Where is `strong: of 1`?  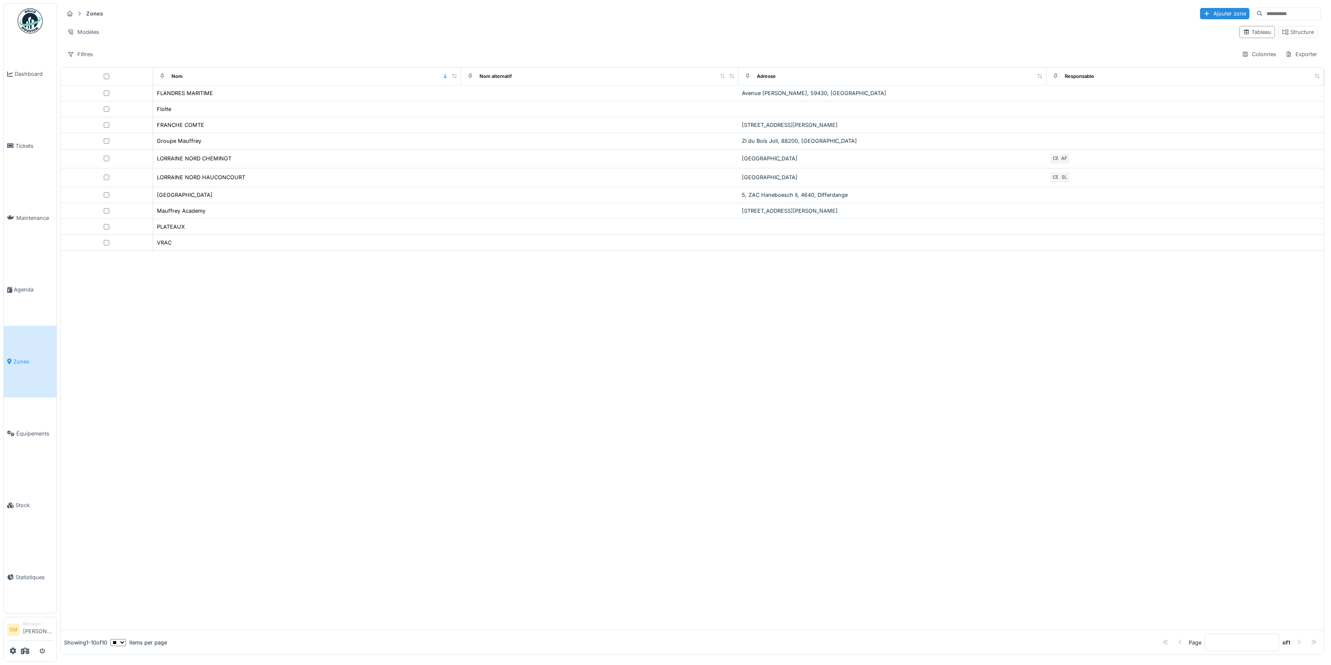 strong: of 1 is located at coordinates (1286, 642).